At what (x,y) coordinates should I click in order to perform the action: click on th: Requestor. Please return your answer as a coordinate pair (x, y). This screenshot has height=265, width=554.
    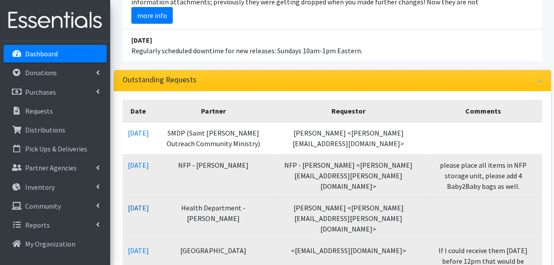
    Looking at the image, I should click on (348, 112).